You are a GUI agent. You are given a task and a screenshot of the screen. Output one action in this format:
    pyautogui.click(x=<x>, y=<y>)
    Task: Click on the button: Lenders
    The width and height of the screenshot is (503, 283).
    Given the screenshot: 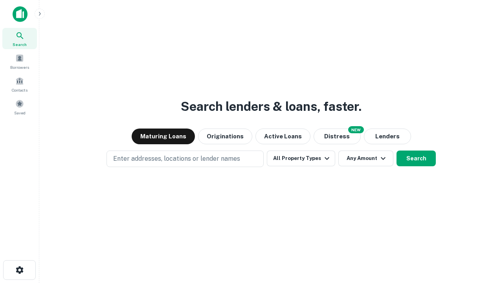 What is the action you would take?
    pyautogui.click(x=387, y=136)
    